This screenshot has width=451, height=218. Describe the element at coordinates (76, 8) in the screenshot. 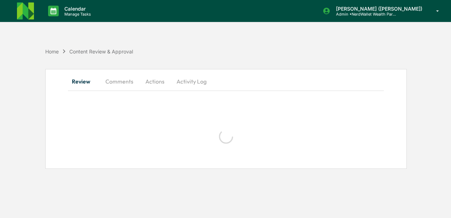

I see `p: Calendar` at that location.